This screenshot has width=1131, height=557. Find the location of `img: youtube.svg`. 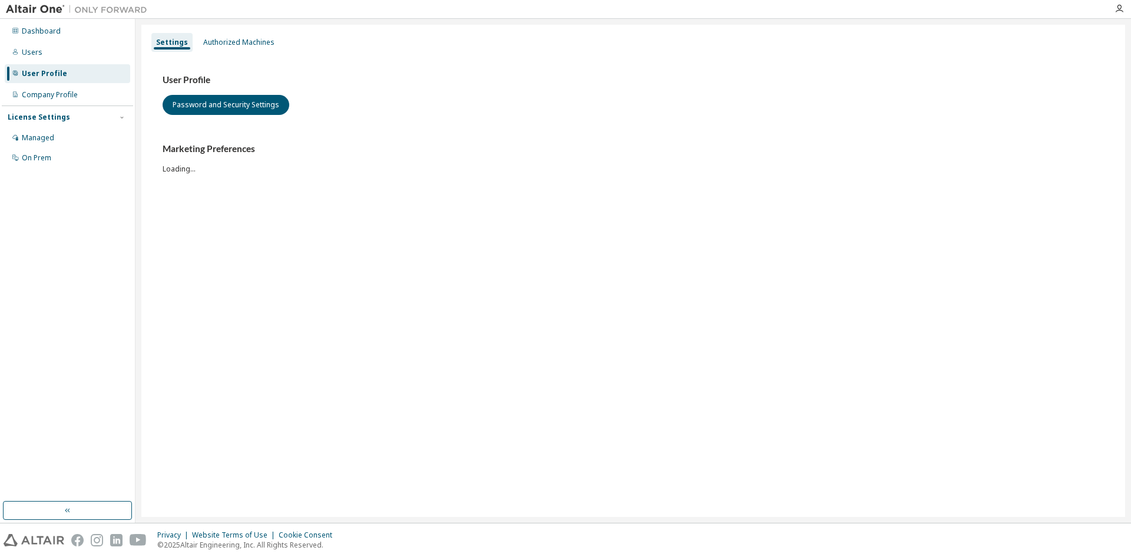

img: youtube.svg is located at coordinates (138, 540).